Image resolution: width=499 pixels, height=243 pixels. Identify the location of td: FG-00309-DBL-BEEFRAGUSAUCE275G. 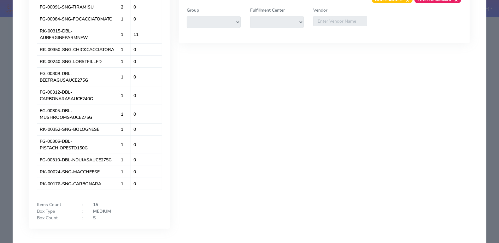
(78, 77).